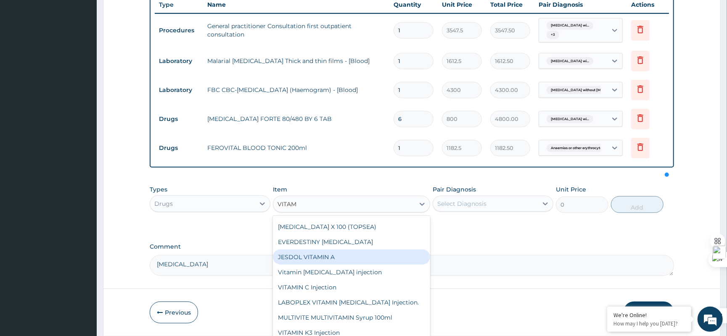 The height and width of the screenshot is (336, 727). What do you see at coordinates (148, 14) in the screenshot?
I see `div: Minimize live chat window` at bounding box center [148, 14].